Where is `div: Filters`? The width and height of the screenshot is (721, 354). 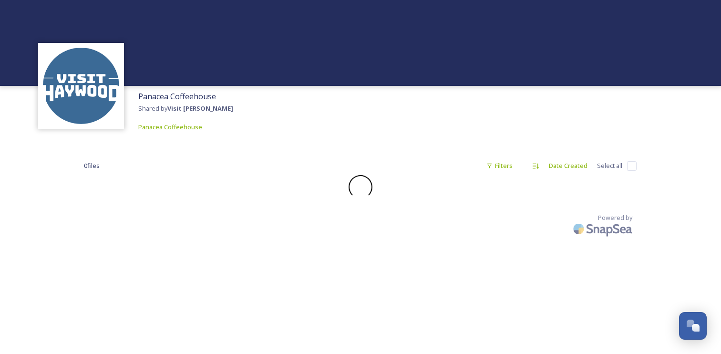 div: Filters is located at coordinates (499, 166).